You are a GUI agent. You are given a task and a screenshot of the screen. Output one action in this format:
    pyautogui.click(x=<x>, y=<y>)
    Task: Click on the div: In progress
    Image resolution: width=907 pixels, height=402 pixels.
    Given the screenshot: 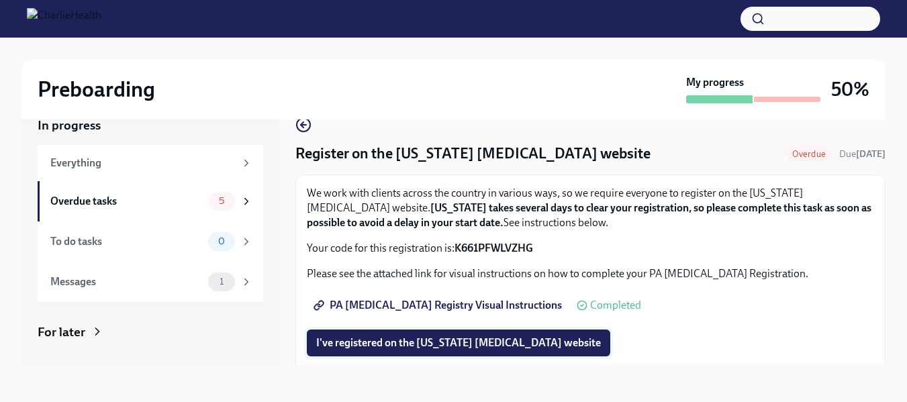 What is the action you would take?
    pyautogui.click(x=150, y=125)
    